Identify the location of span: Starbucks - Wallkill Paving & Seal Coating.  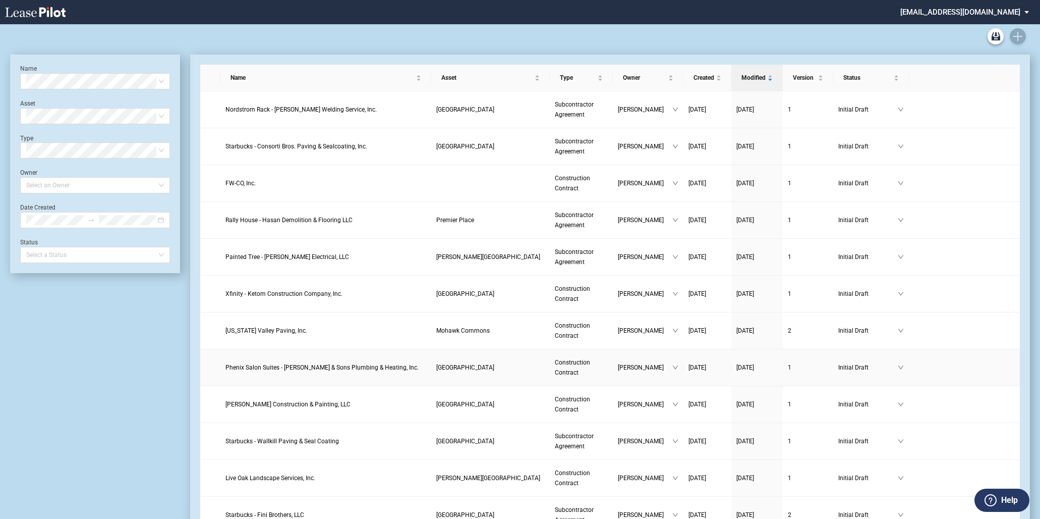
(282, 441).